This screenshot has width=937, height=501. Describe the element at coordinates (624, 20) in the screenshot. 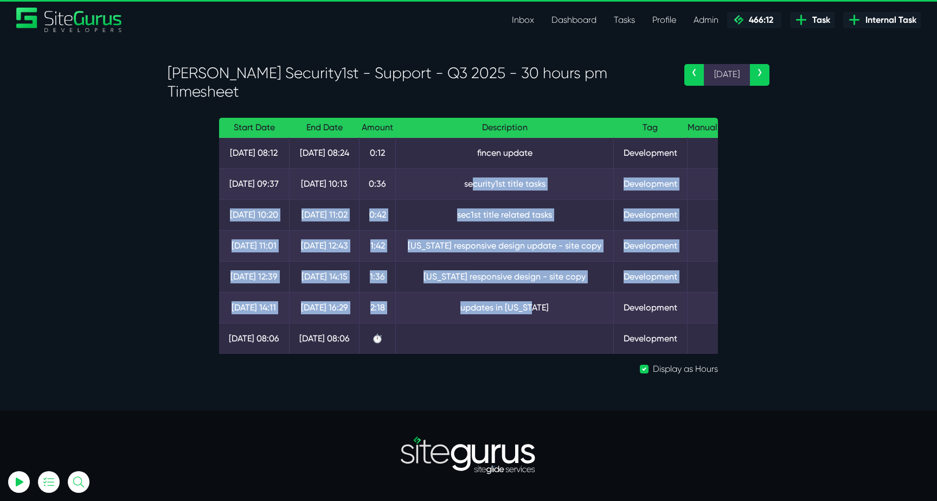

I see `a: Tasks` at that location.